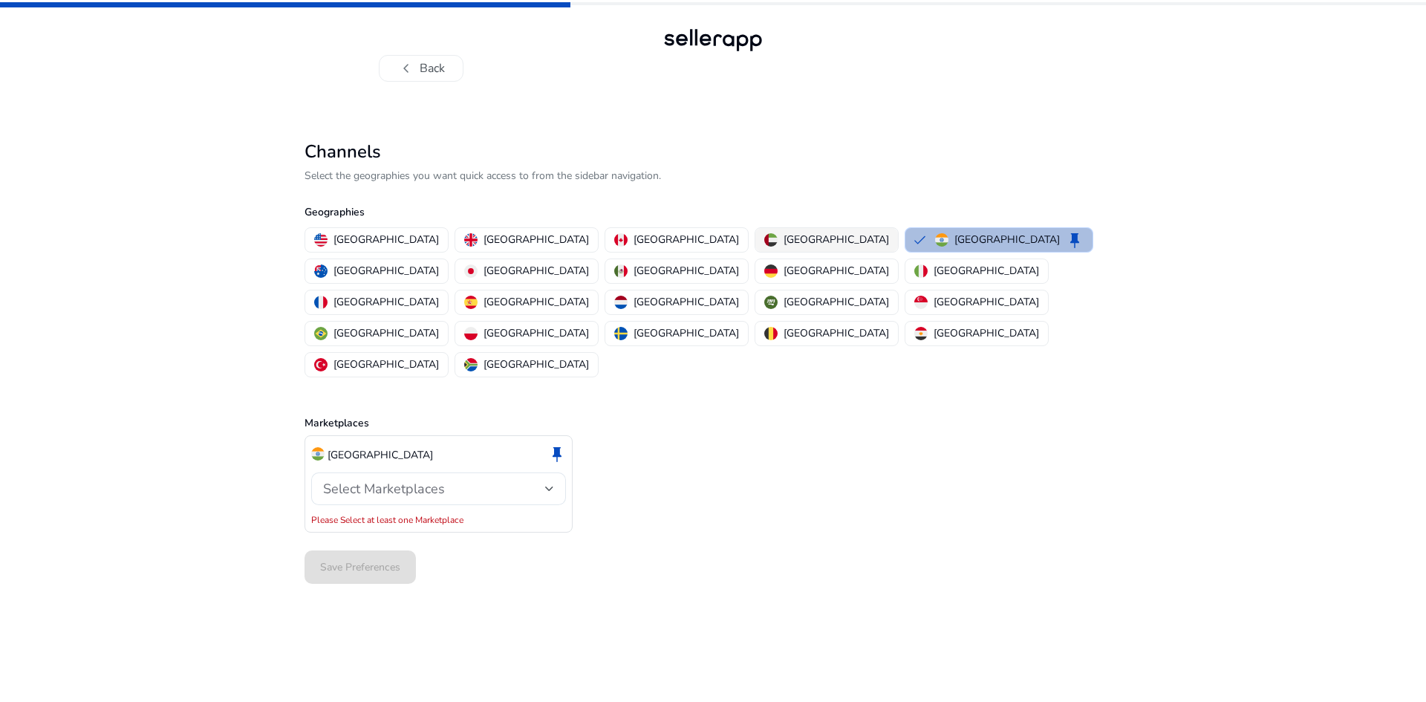  I want to click on img: ae.svg, so click(771, 240).